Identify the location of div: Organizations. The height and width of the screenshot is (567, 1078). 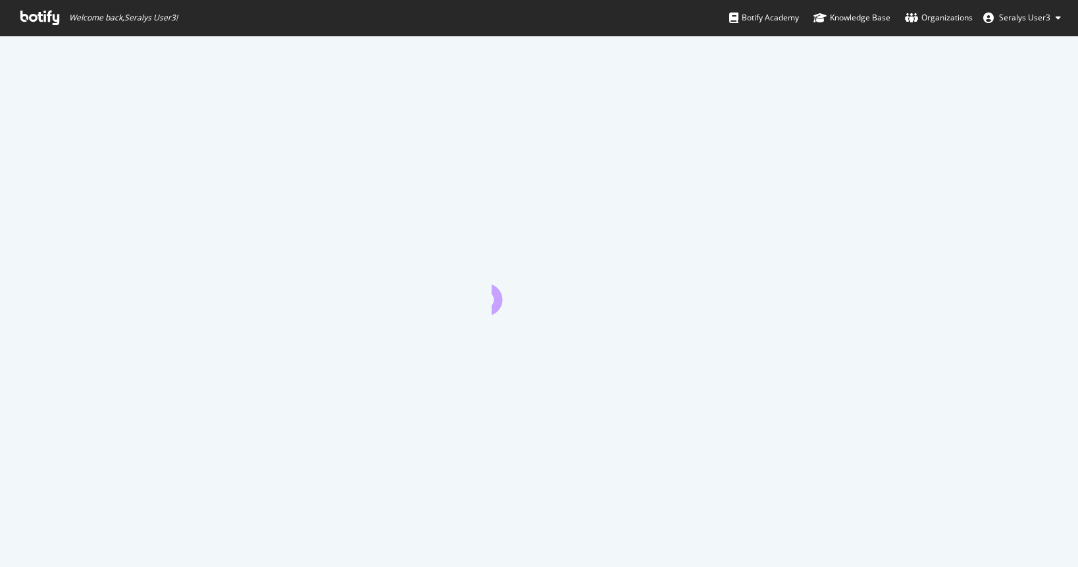
(939, 18).